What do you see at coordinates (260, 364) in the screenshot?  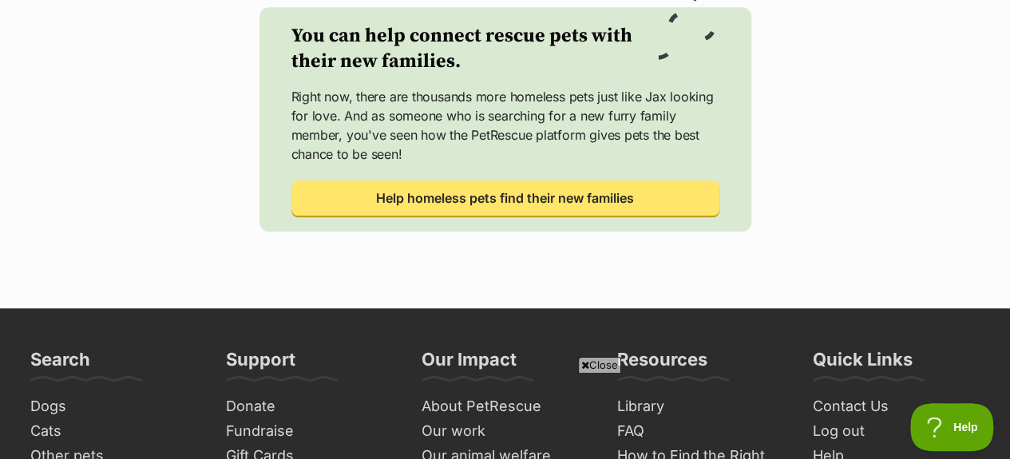 I see `h3: Support` at bounding box center [260, 364].